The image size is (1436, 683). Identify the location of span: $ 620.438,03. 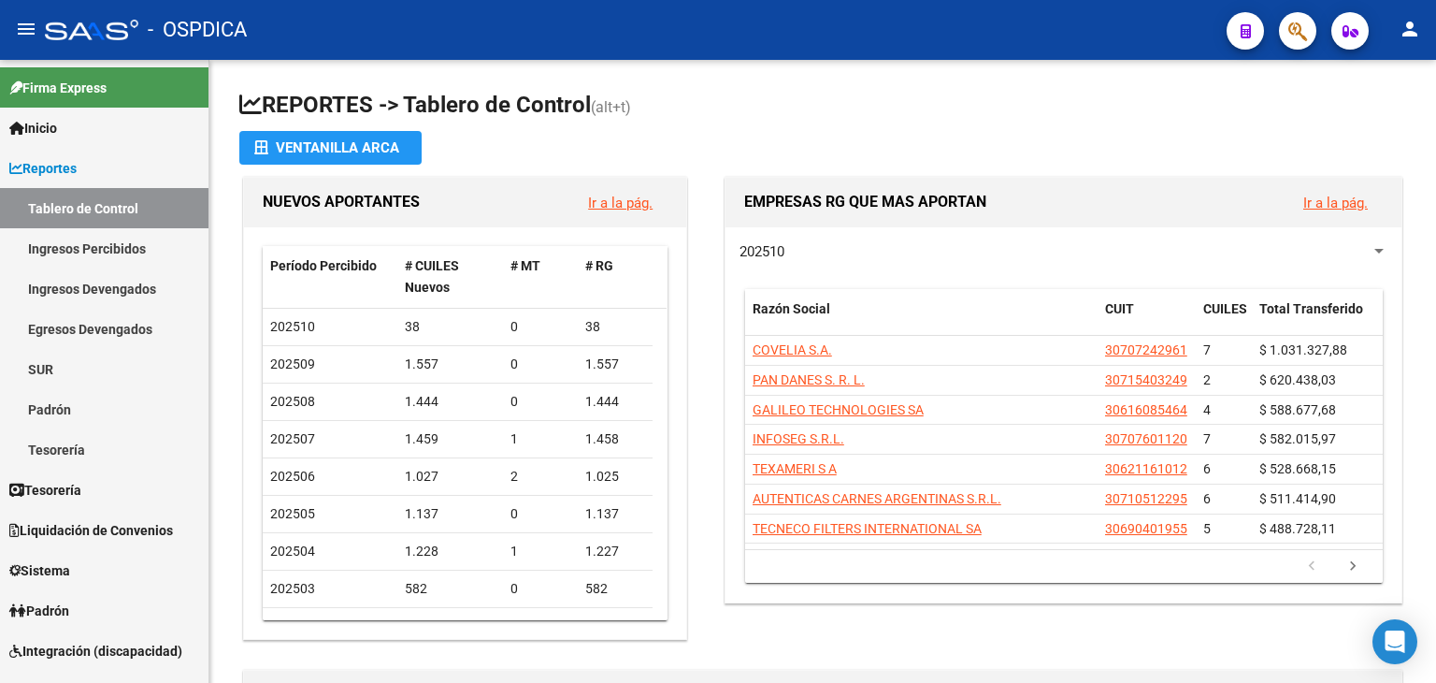
(1298, 380).